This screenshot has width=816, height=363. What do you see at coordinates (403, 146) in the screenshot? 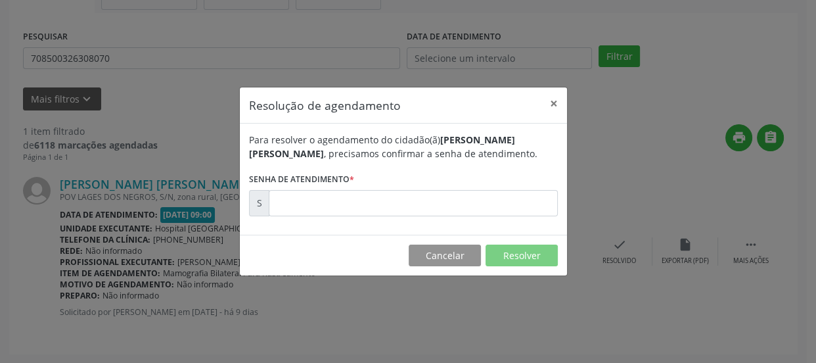
I see `div: Para resolver o agendamento do cidadão(ã) , precisamos confirmar a senha de atendimento.` at bounding box center [403, 146].